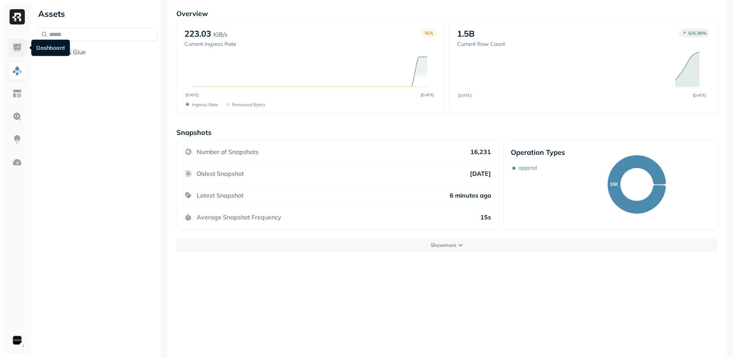  I want to click on p: 15s, so click(486, 217).